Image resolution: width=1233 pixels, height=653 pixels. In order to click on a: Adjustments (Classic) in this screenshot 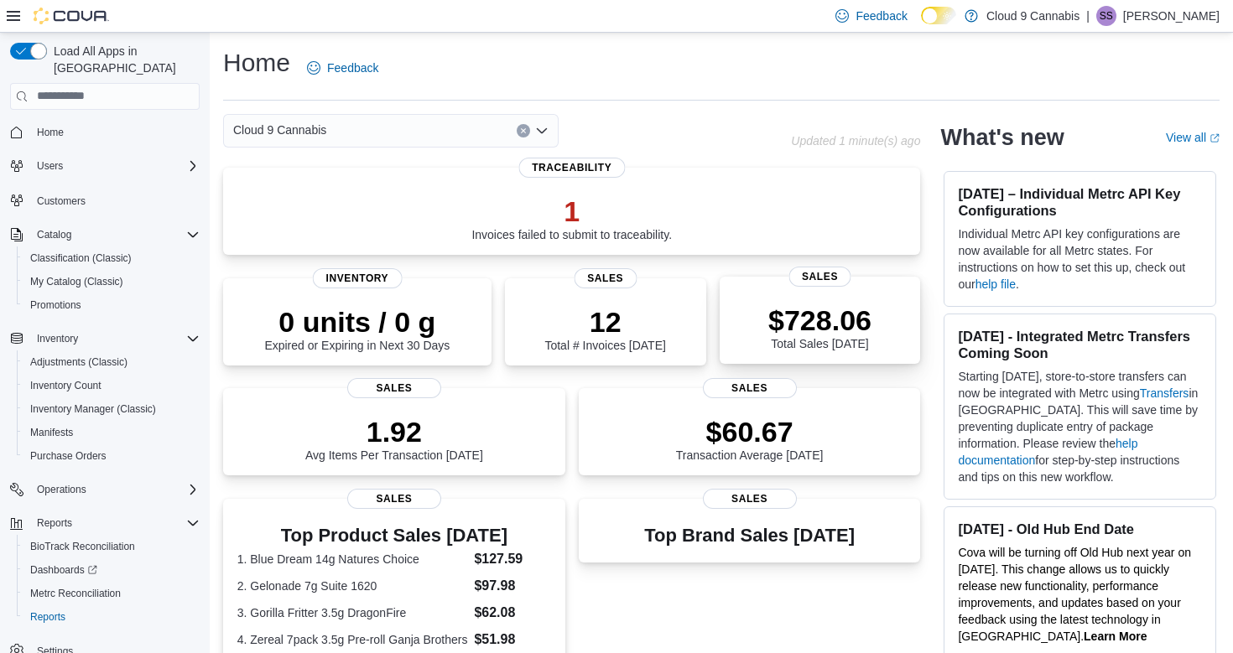, I will do `click(79, 362)`.